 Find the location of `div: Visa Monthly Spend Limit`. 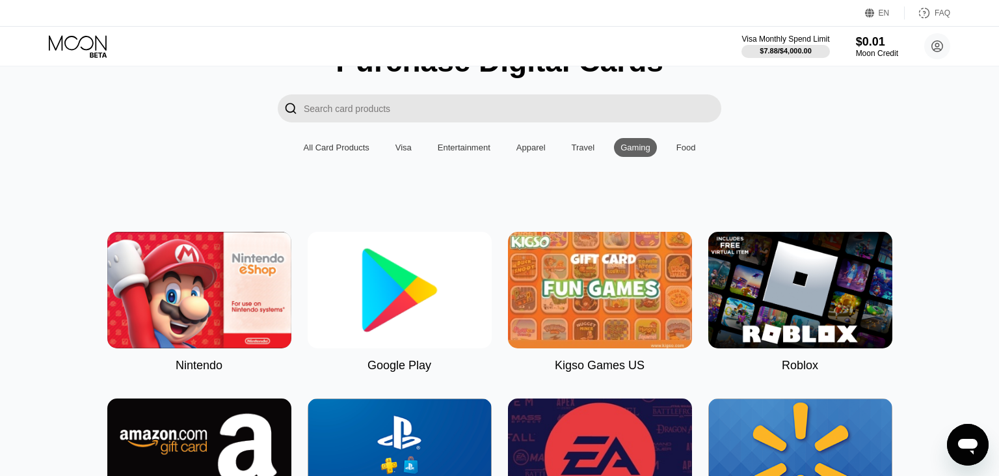

div: Visa Monthly Spend Limit is located at coordinates (785, 39).